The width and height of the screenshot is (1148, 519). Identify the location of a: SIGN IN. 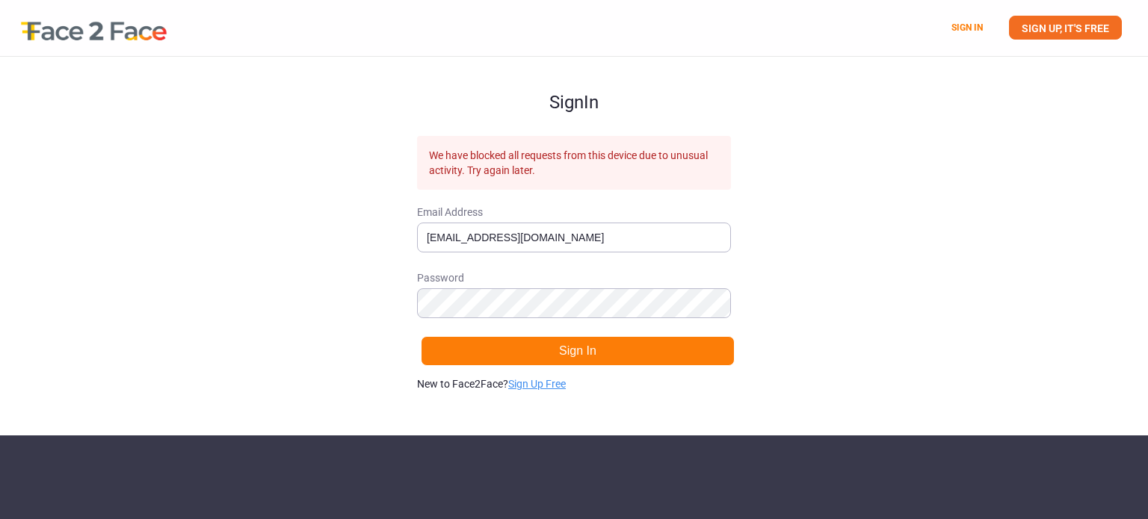
(967, 28).